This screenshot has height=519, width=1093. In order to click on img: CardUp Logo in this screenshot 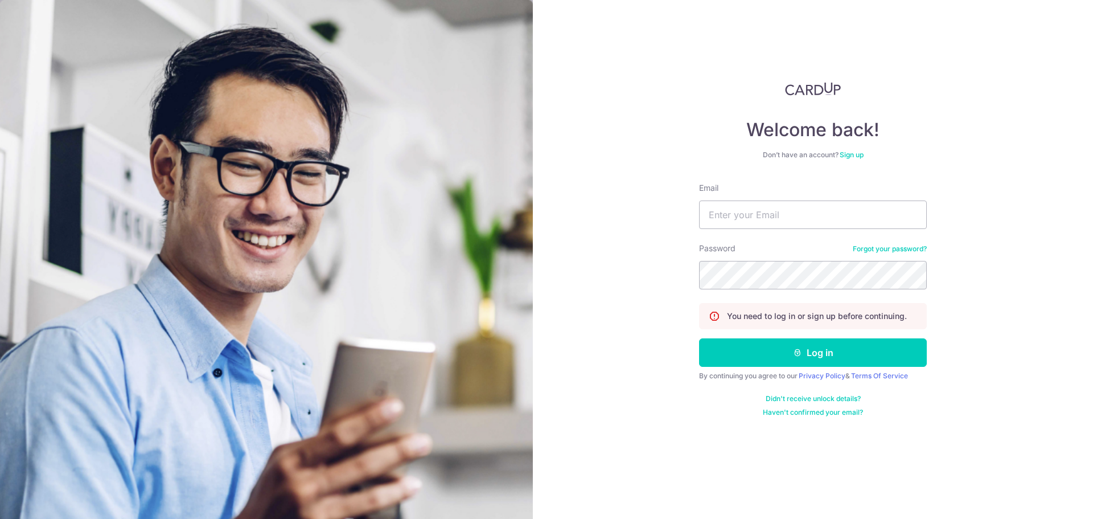, I will do `click(813, 89)`.